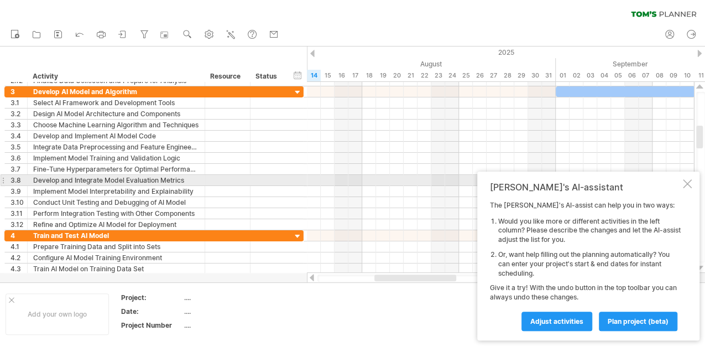  What do you see at coordinates (116, 202) in the screenshot?
I see `div: Conduct Unit Testing and Debugging of AI Model` at bounding box center [116, 202].